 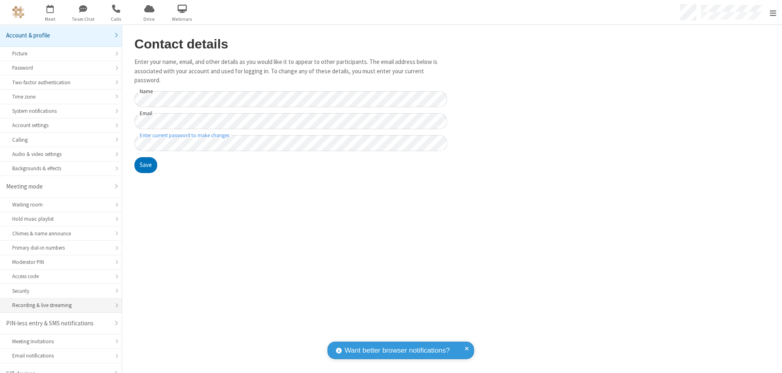 I want to click on div: Meeting Invitations, so click(x=61, y=341).